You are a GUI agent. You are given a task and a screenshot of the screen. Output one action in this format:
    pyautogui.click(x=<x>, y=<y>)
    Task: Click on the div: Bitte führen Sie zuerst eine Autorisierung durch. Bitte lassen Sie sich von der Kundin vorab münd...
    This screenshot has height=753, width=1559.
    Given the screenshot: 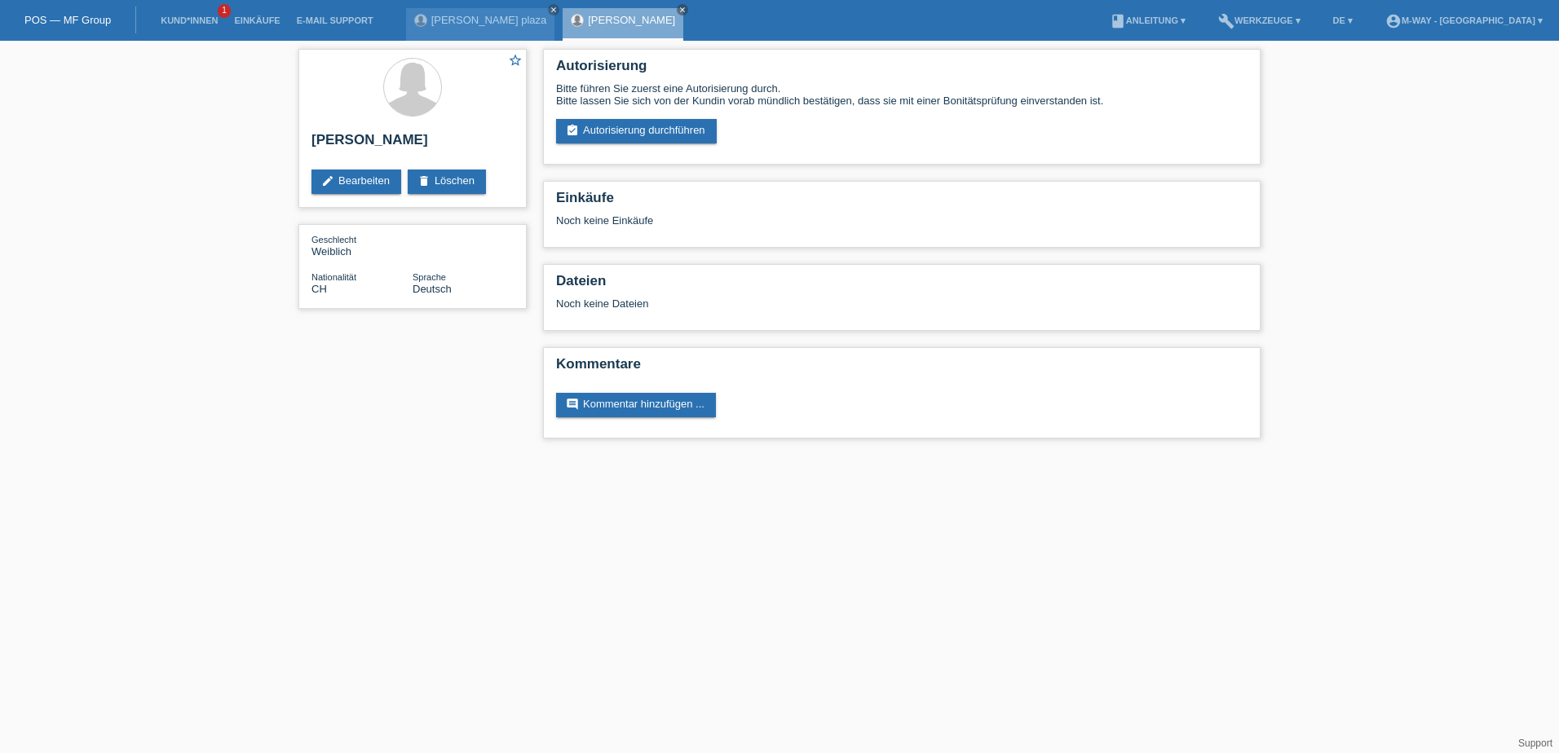 What is the action you would take?
    pyautogui.click(x=902, y=95)
    